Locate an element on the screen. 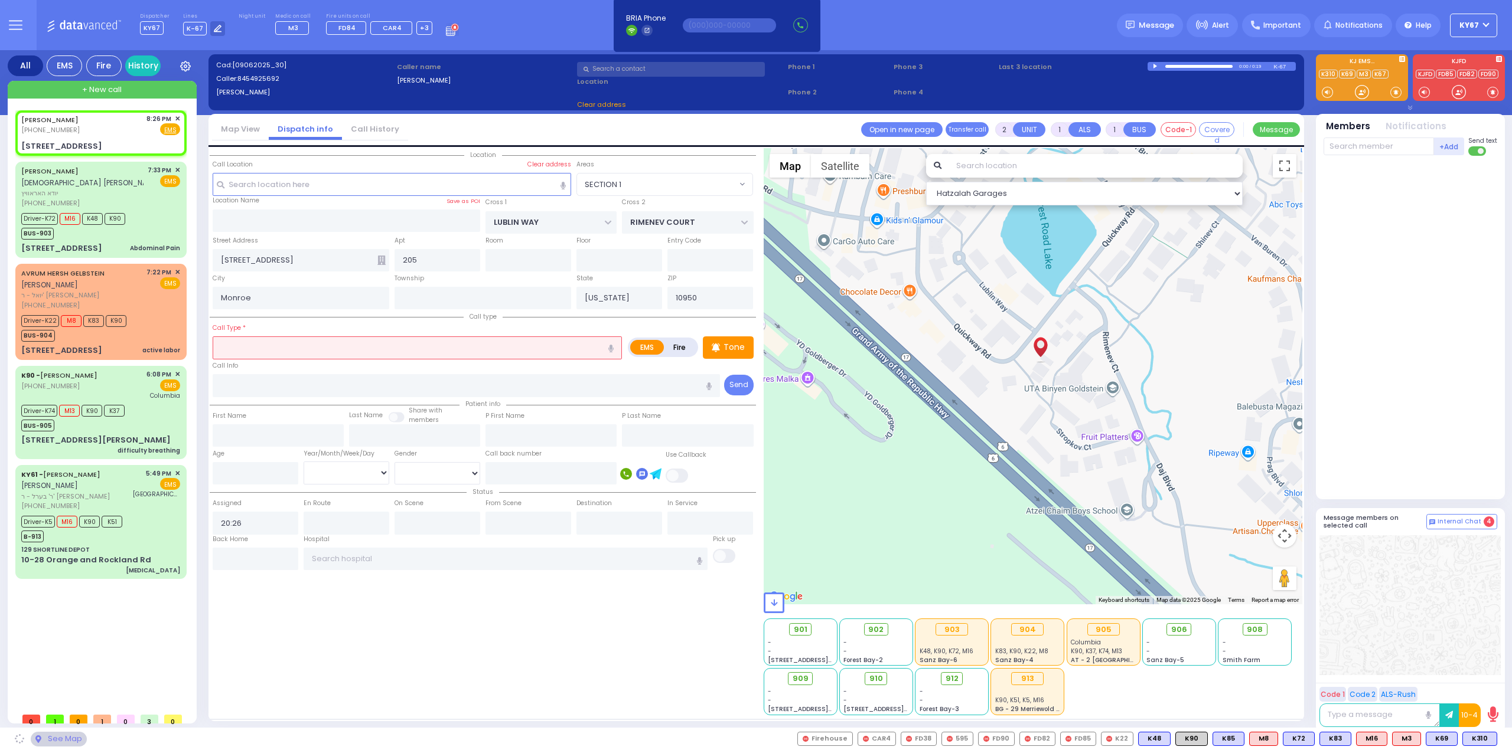  label: Save as POI is located at coordinates (463, 201).